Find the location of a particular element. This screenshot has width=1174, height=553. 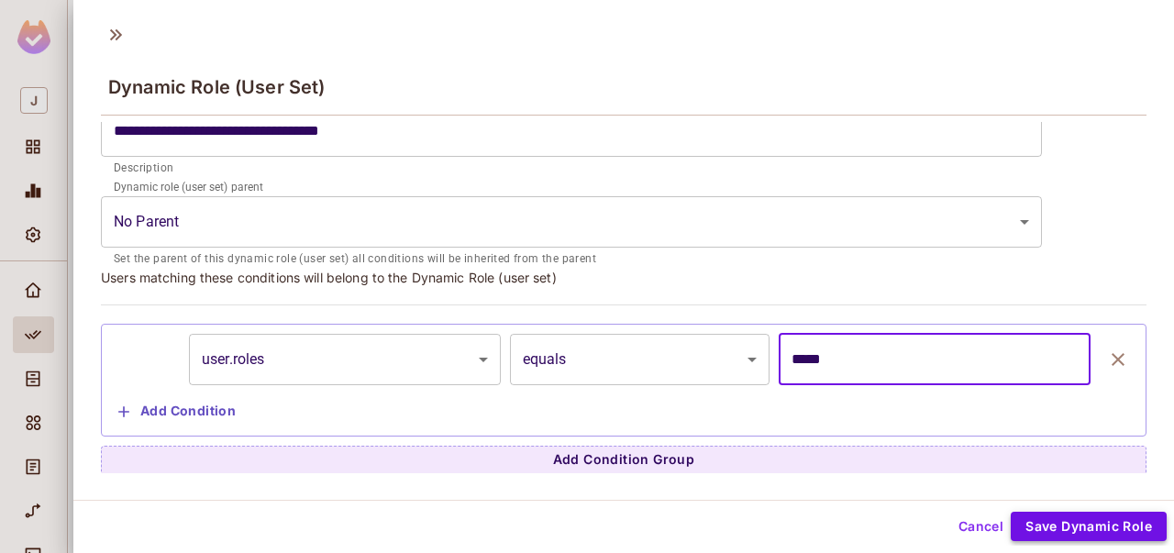

button: Add Condition is located at coordinates (177, 412).